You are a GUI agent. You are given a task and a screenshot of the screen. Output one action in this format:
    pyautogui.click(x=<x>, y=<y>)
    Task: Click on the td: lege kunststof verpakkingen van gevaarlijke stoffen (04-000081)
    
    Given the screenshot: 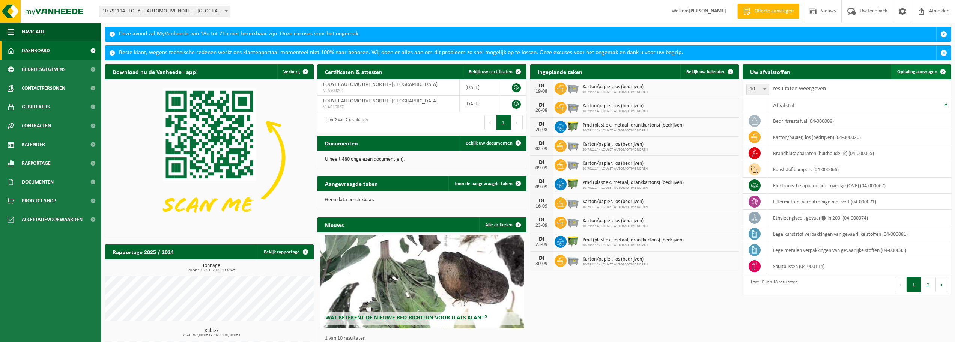 What is the action you would take?
    pyautogui.click(x=860, y=234)
    